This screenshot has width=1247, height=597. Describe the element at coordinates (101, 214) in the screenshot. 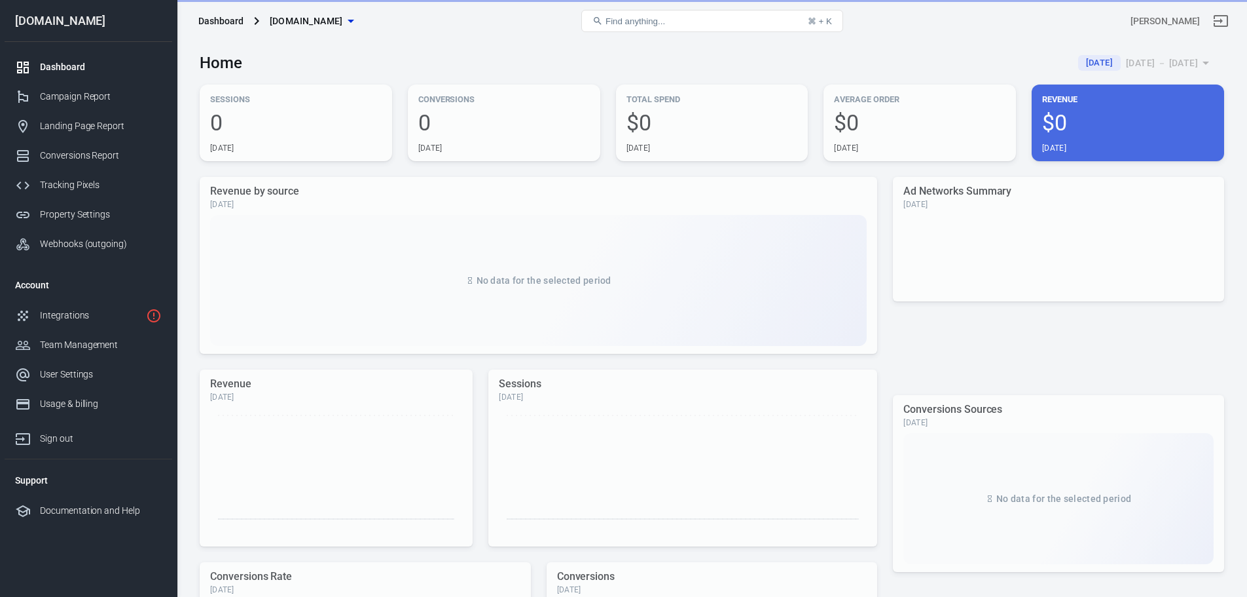

I see `div: Property Settings` at that location.